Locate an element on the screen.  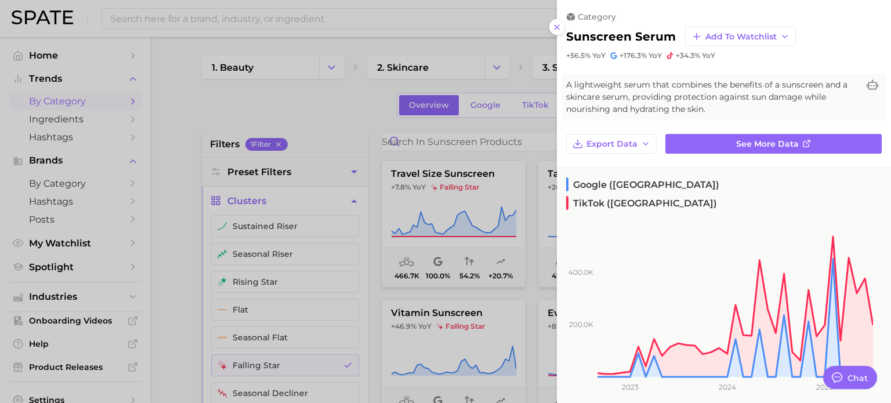
span: +176.3% is located at coordinates (633, 55).